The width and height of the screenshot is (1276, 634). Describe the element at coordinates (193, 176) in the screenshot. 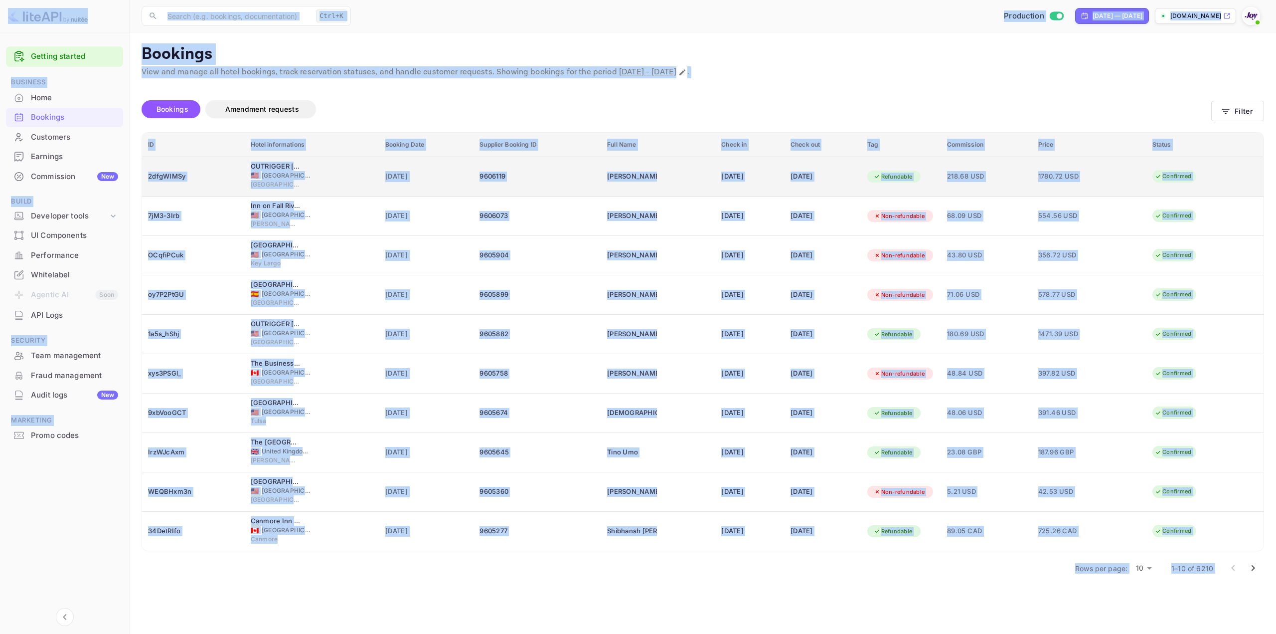

I see `div: 2dfgWIMSy` at that location.